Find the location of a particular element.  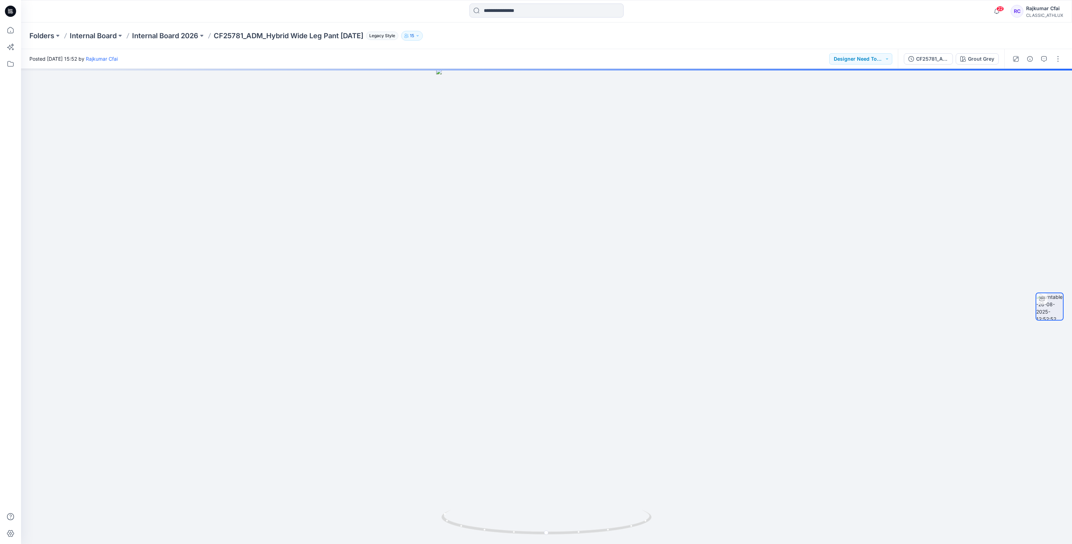

p: 15 is located at coordinates (412, 36).